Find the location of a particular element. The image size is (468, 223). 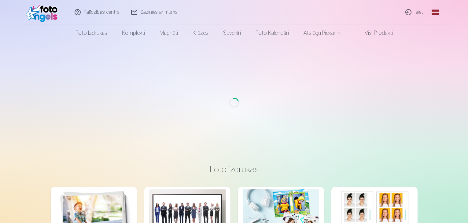

img: /fa1 is located at coordinates (43, 12).